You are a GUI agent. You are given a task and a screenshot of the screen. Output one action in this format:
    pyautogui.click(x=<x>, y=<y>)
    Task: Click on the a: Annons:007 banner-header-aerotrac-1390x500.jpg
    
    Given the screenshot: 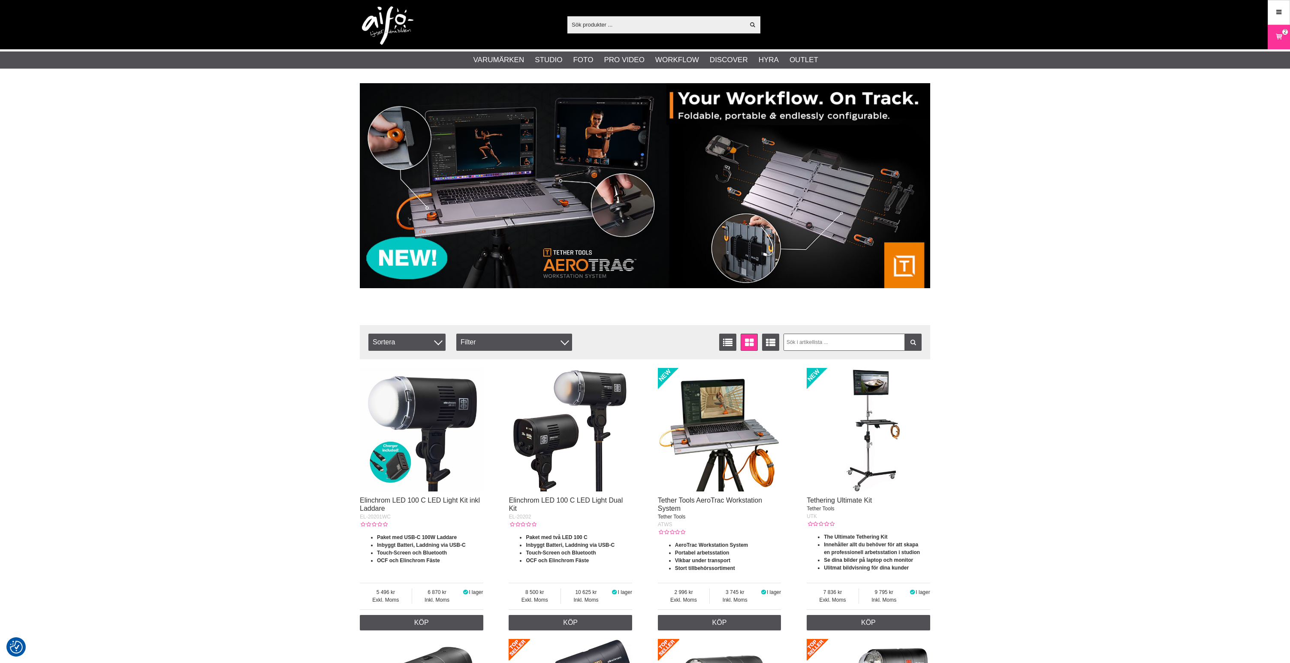 What is the action you would take?
    pyautogui.click(x=645, y=186)
    